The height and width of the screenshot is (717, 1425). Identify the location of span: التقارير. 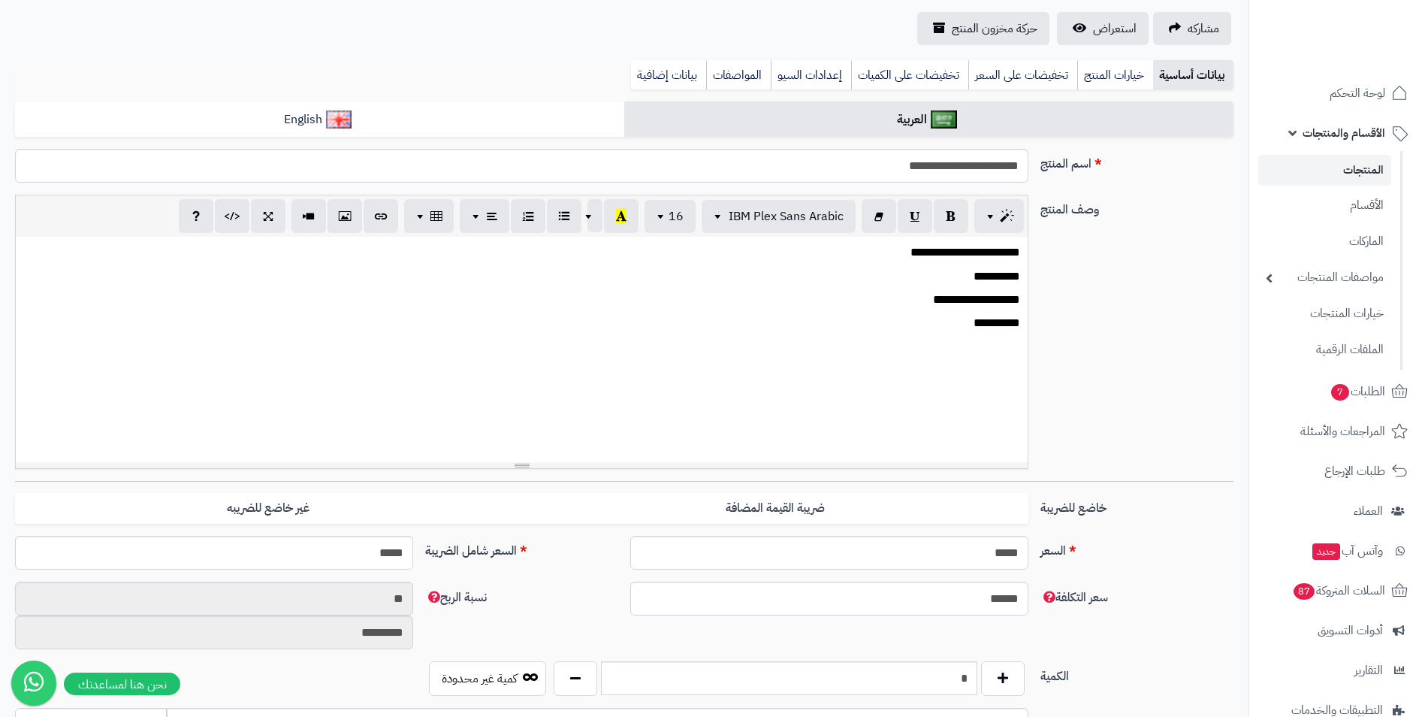
(1368, 670).